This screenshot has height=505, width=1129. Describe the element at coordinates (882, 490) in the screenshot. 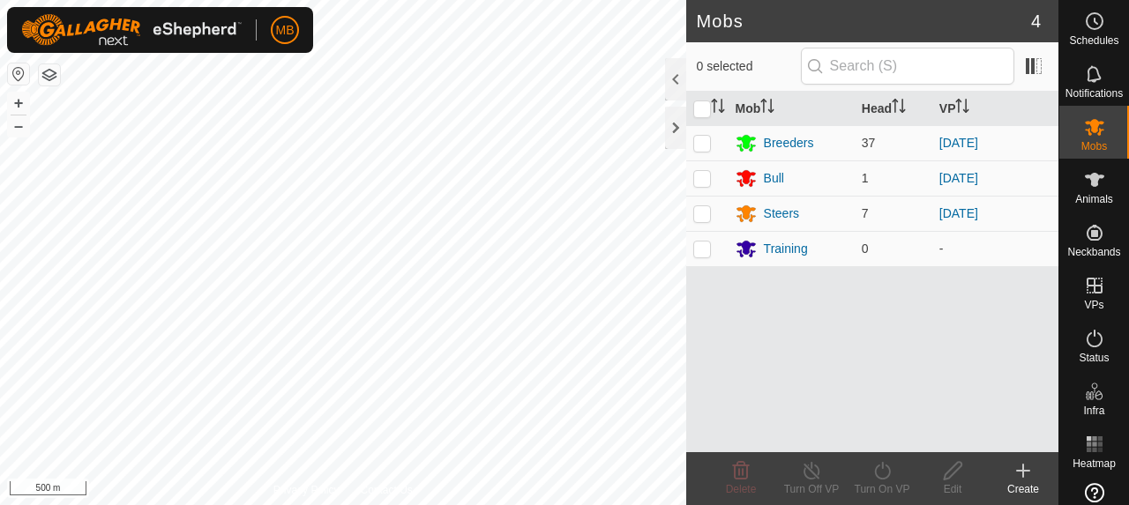

I see `div: Turn On VP` at that location.